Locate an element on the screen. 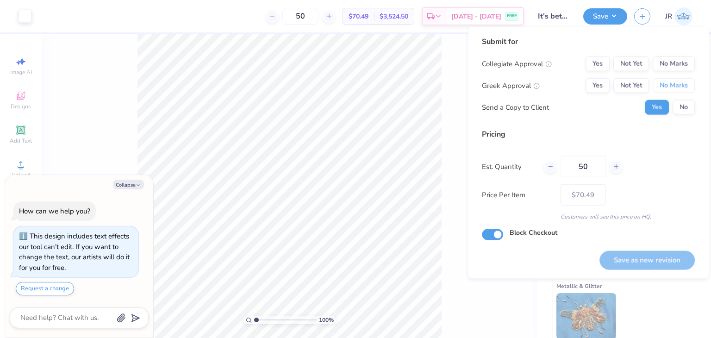  div: Customers will see this price on HQ. is located at coordinates (588, 217).